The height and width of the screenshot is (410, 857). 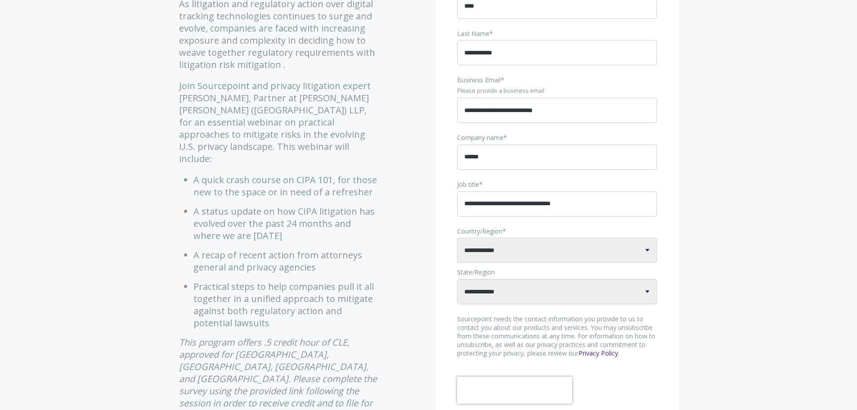 I want to click on legend: Please provide a business email, so click(x=557, y=91).